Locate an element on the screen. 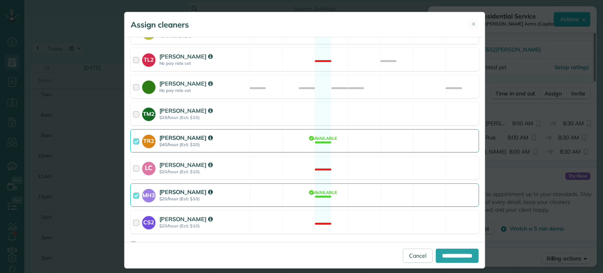 The height and width of the screenshot is (273, 603). strong: $40/hour (Est: $20) is located at coordinates (203, 144).